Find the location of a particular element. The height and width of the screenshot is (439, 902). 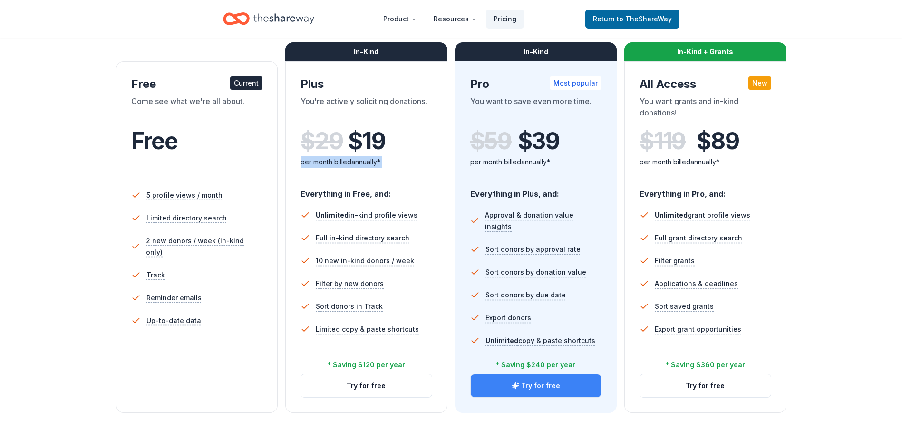

div: You want to save even more time. is located at coordinates (536, 109).